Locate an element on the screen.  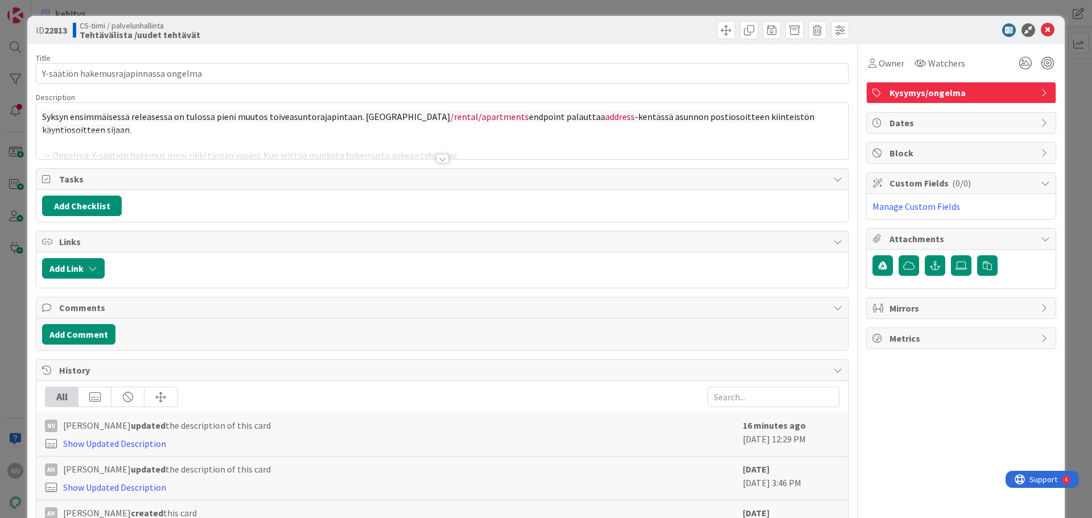
span: Custom Fields is located at coordinates (963, 183).